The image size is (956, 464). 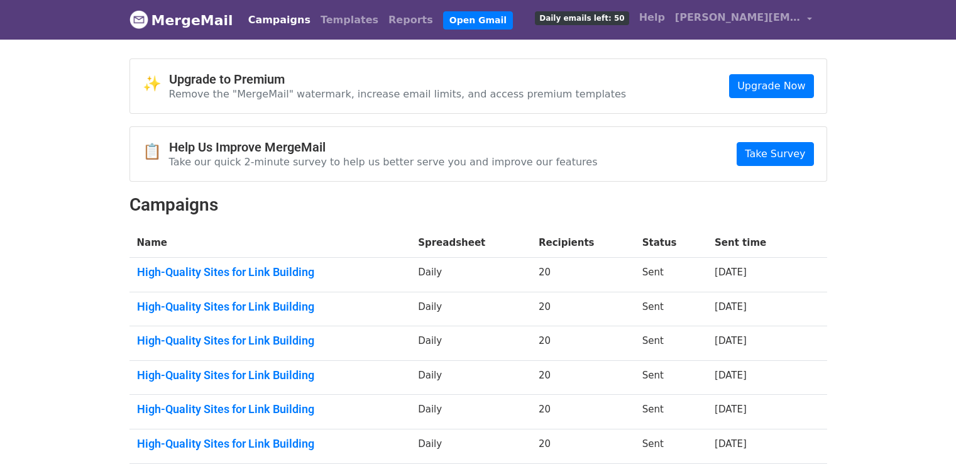 I want to click on a: Take Survey, so click(x=775, y=154).